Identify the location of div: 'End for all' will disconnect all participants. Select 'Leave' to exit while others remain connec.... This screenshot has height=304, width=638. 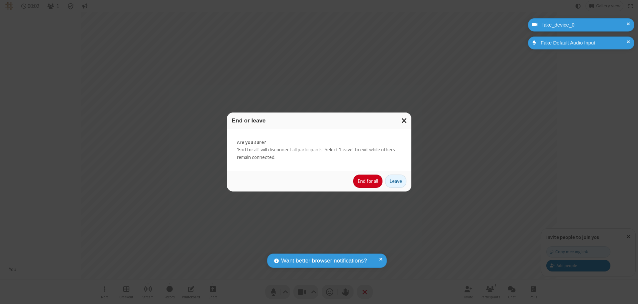
(319, 150).